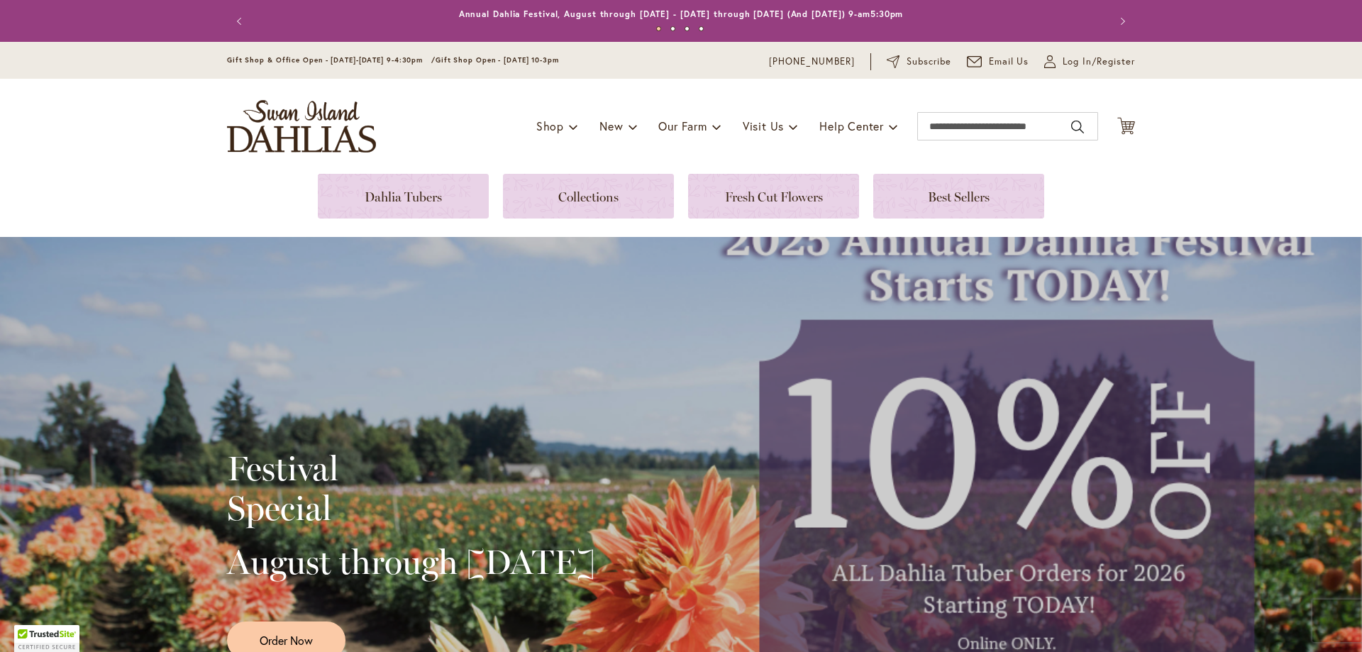 This screenshot has width=1362, height=652. I want to click on span: Shop, so click(550, 126).